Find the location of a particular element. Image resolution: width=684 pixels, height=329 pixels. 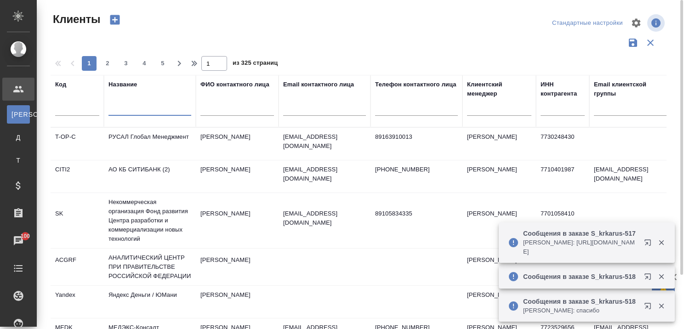

td: АНАЛИТИЧЕСКИЙ ЦЕНТР ПРИ ПРАВИТЕЛЬСТВЕ РОССИЙСКОЙ ФЕДЕРАЦИИ is located at coordinates (150, 267).